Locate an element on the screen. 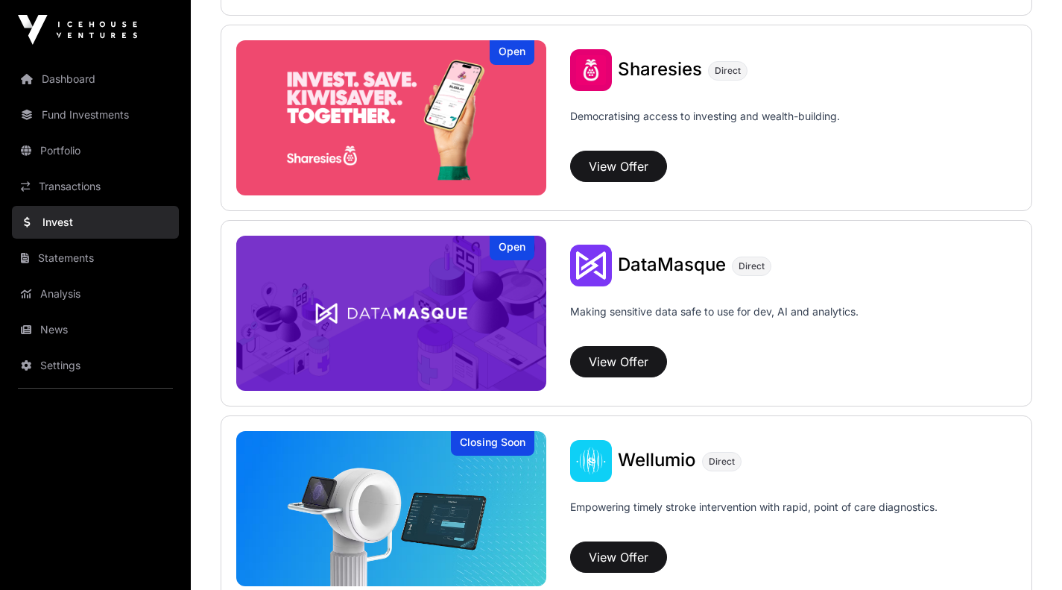  a: Statements is located at coordinates (95, 258).